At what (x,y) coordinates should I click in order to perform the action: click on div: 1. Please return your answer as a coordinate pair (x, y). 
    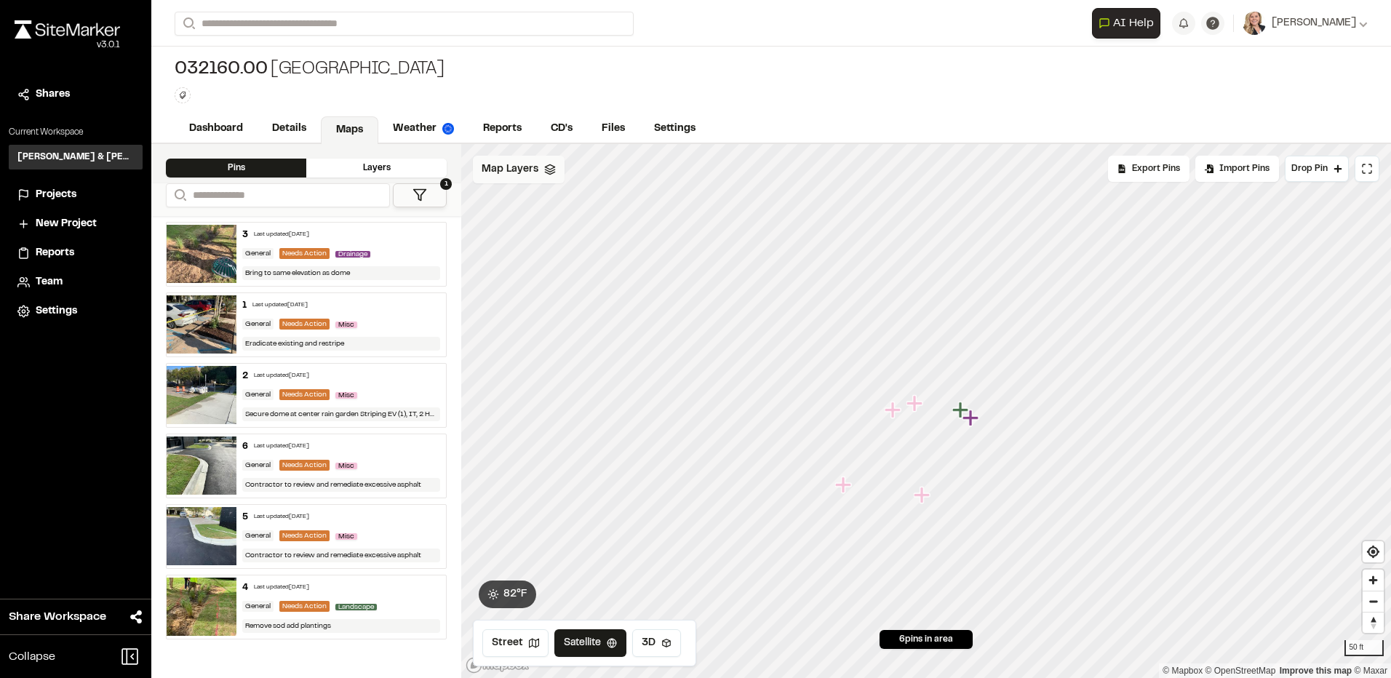
    Looking at the image, I should click on (244, 306).